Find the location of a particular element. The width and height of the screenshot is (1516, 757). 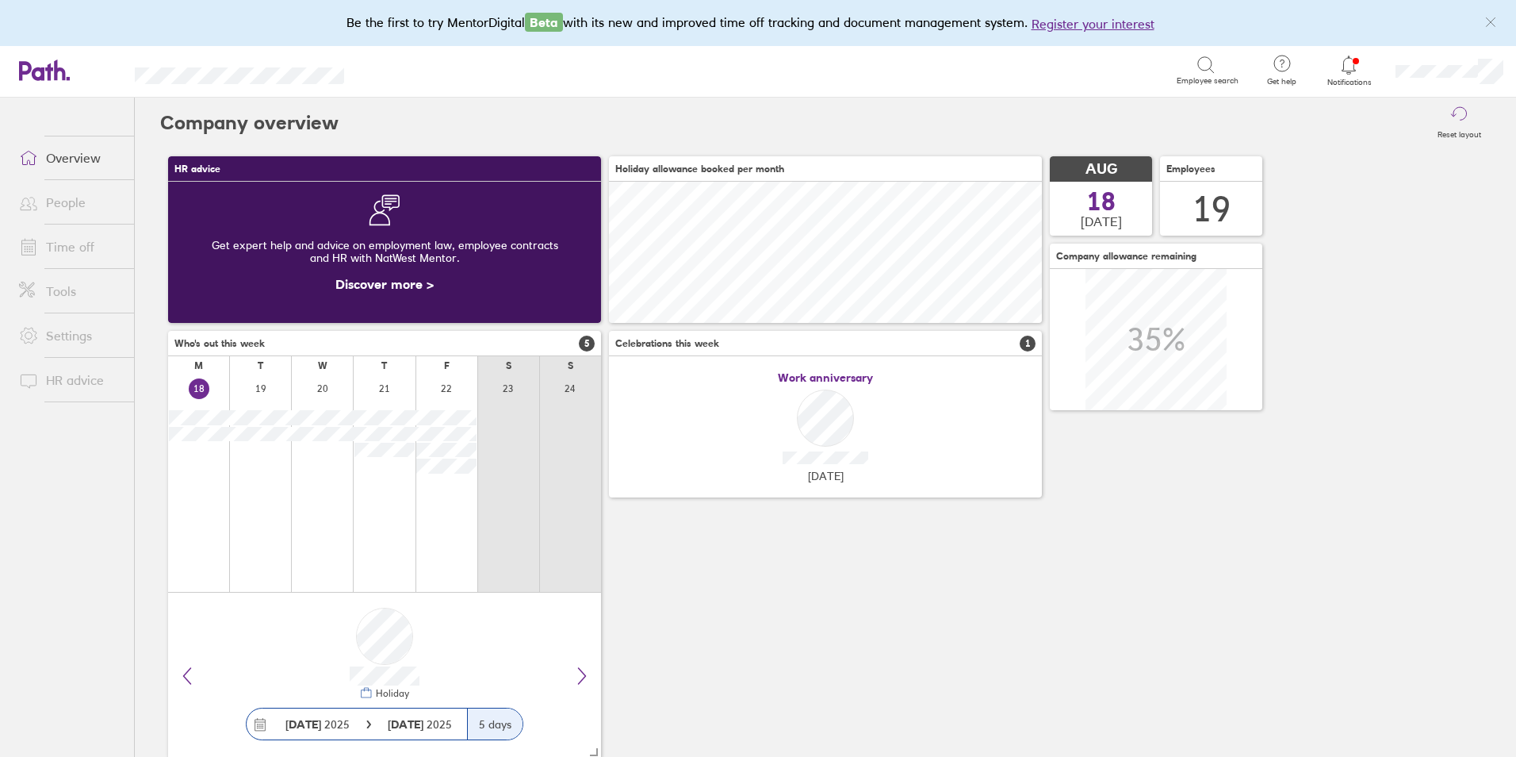

a: People is located at coordinates (70, 202).